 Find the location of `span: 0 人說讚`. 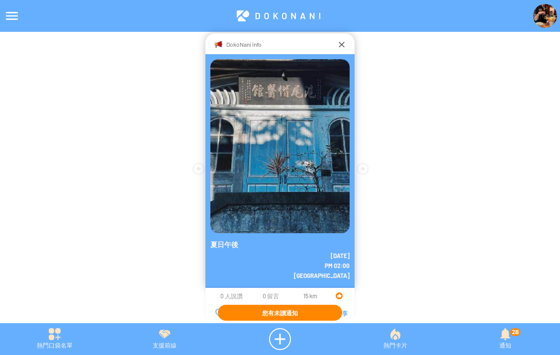

span: 0 人說讚 is located at coordinates (231, 296).